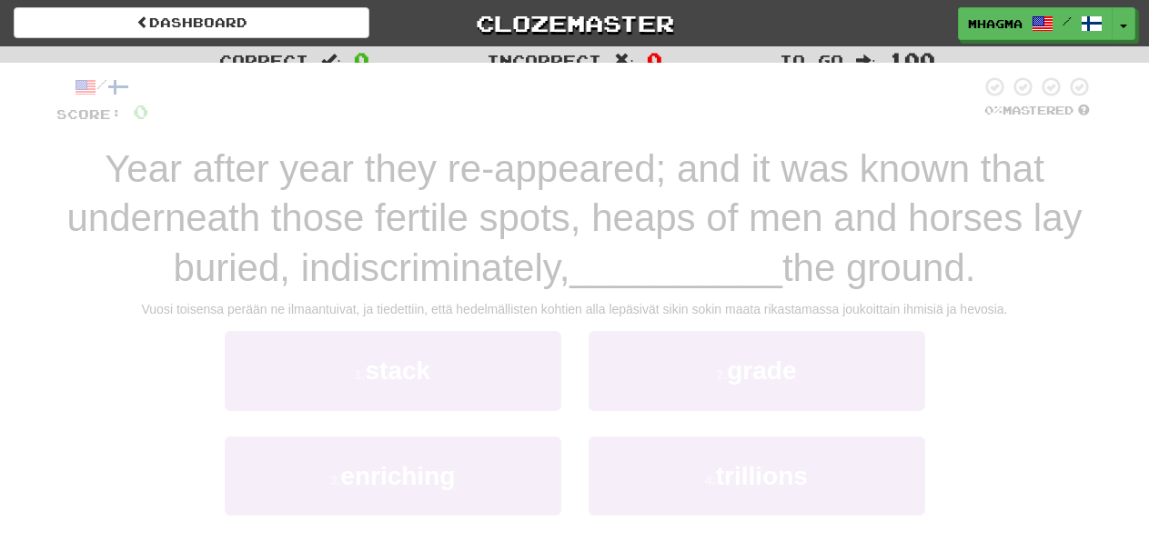 This screenshot has width=1149, height=541. What do you see at coordinates (574, 218) in the screenshot?
I see `span: Year after year they re-appeared; and it was known that underneath those fertile spots, heaps of ...` at bounding box center [574, 218].